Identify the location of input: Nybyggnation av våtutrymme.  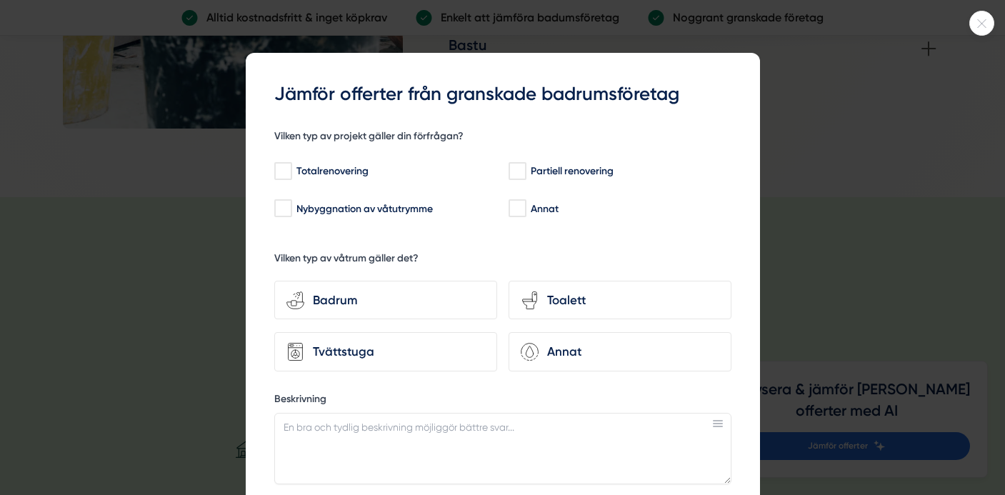
(282, 208).